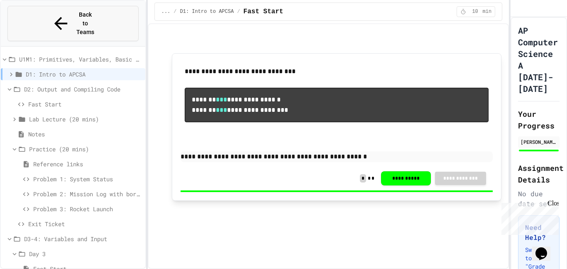 Image resolution: width=567 pixels, height=269 pixels. Describe the element at coordinates (30, 28) in the screenshot. I see `div: Chat with us now!Close` at that location.